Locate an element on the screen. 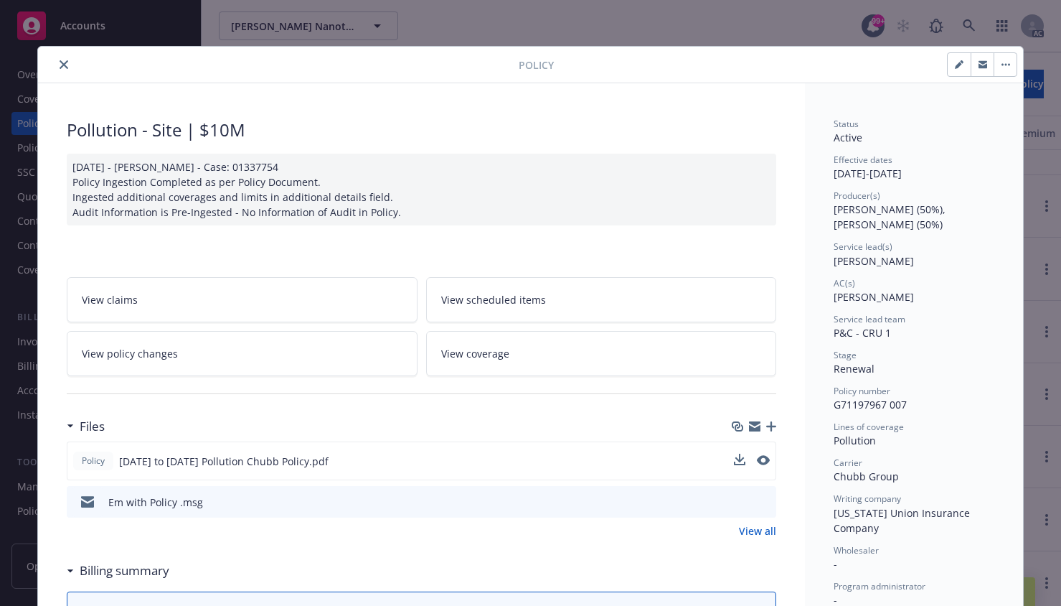 The height and width of the screenshot is (606, 1061). a: View coverage is located at coordinates (601, 353).